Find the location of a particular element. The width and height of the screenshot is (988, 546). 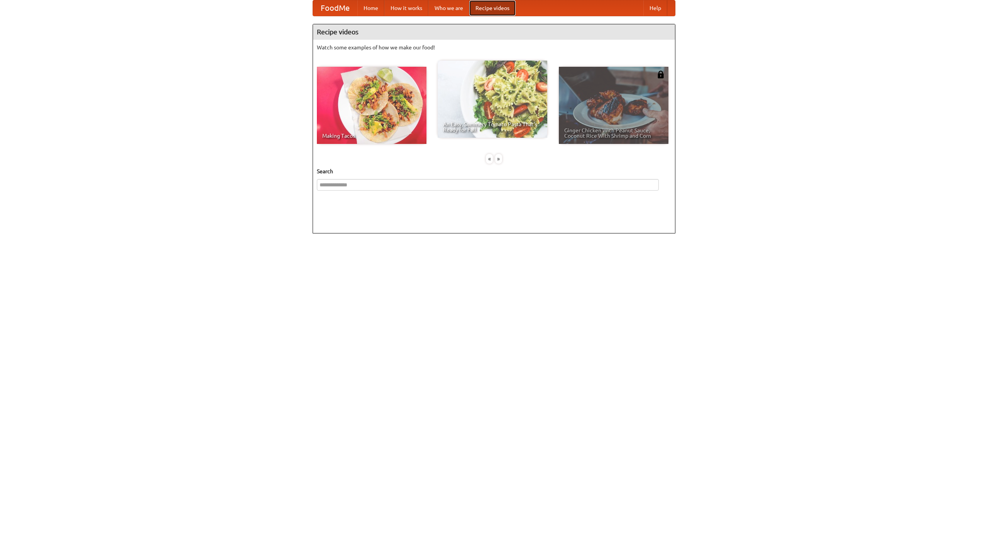

a: How it works is located at coordinates (406, 8).